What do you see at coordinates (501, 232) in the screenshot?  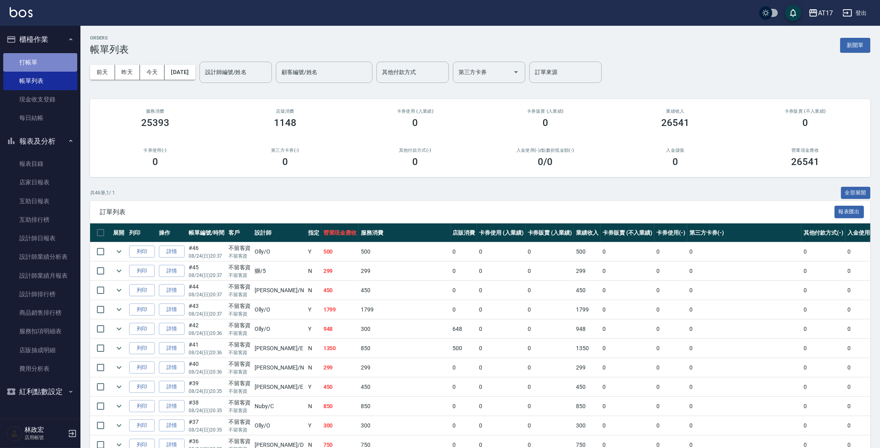 I see `th: 卡券使用 (入業績)` at bounding box center [501, 232].